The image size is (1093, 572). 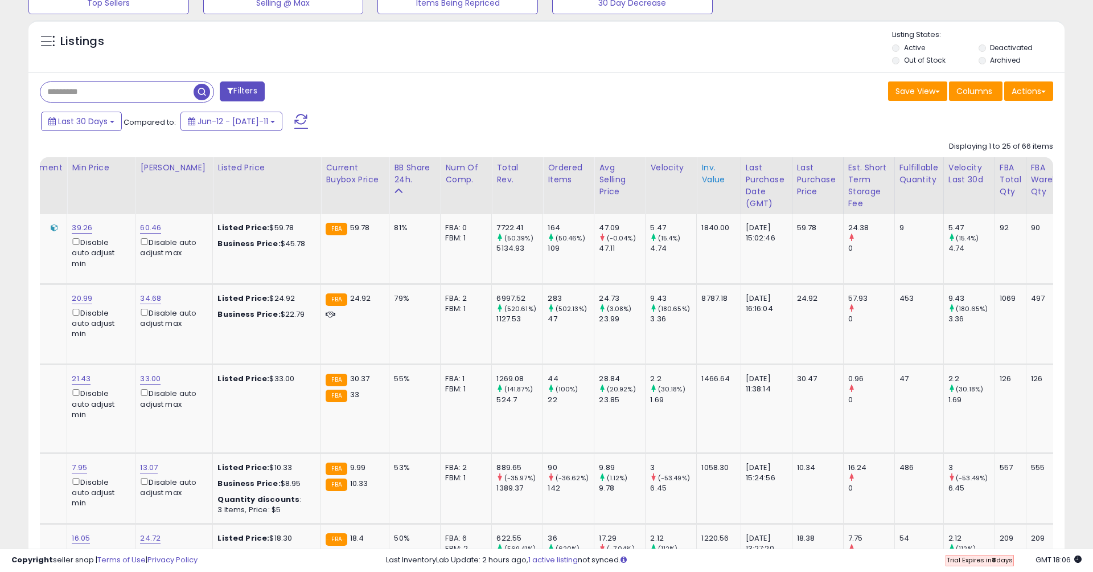 I want to click on div: seller snap | |, so click(x=104, y=560).